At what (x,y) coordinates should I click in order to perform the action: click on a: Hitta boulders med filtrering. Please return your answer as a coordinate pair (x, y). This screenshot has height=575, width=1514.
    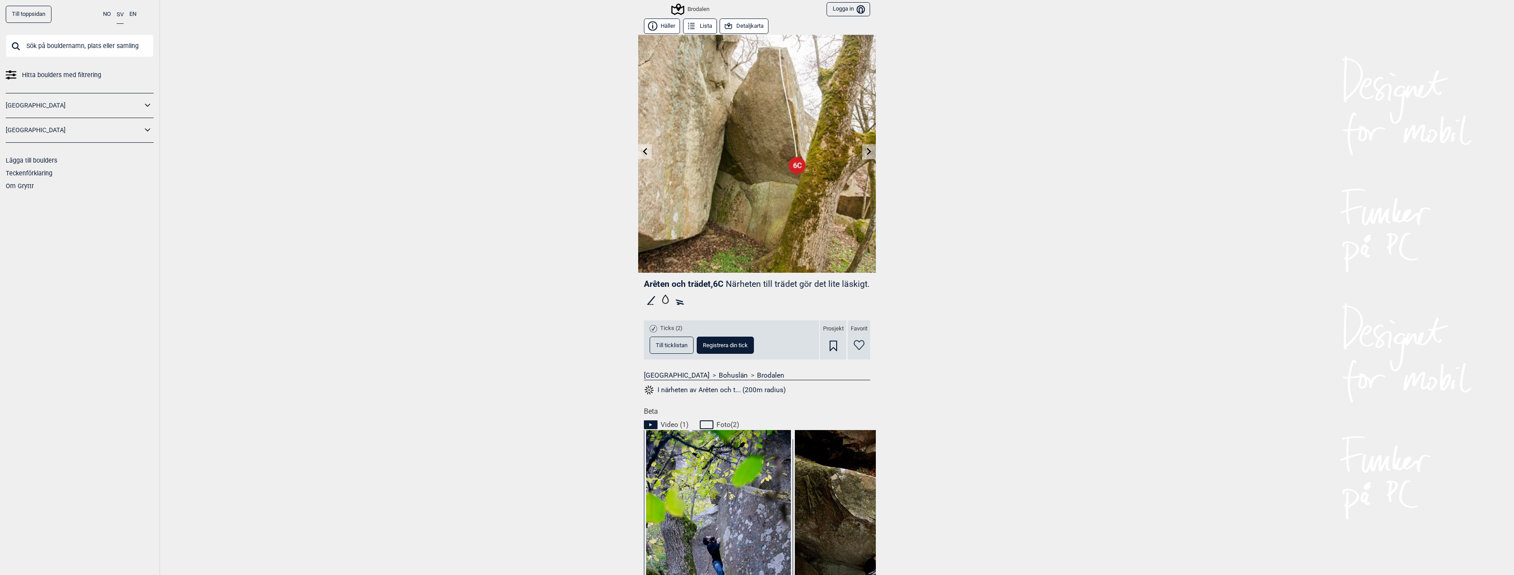
    Looking at the image, I should click on (80, 75).